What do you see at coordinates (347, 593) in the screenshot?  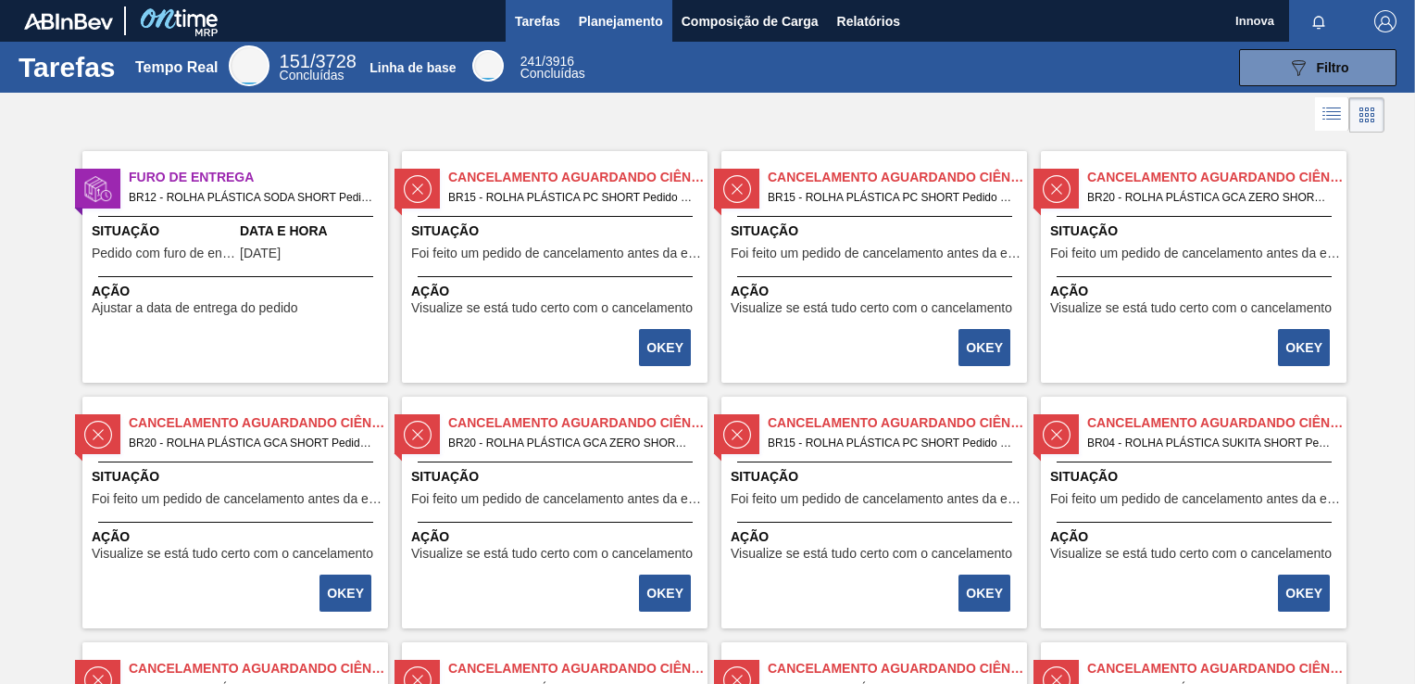 I see `div: Completar tarefa: 30196436` at bounding box center [347, 593].